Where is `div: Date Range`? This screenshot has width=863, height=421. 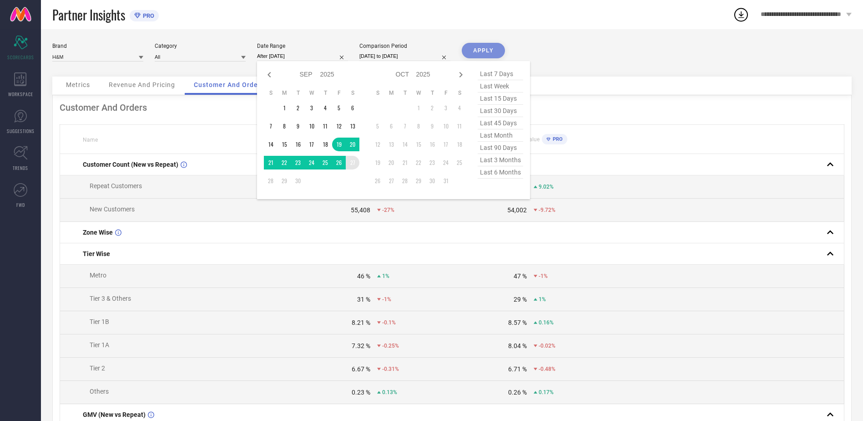 div: Date Range is located at coordinates (303, 46).